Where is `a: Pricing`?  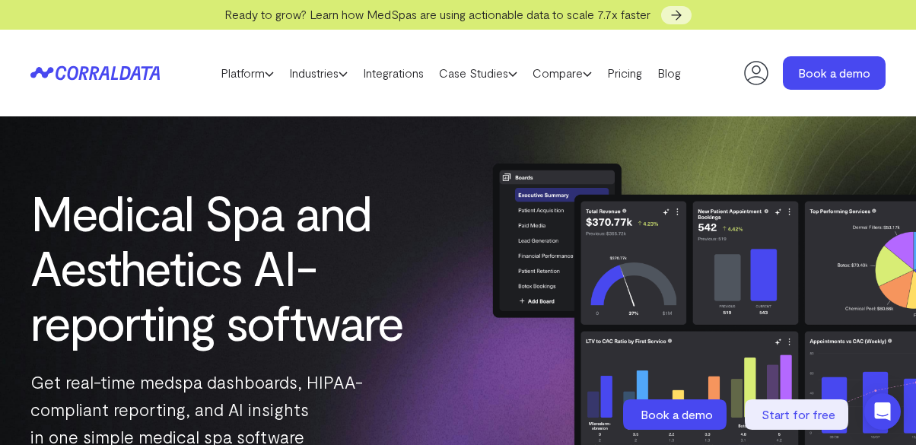
a: Pricing is located at coordinates (624, 73).